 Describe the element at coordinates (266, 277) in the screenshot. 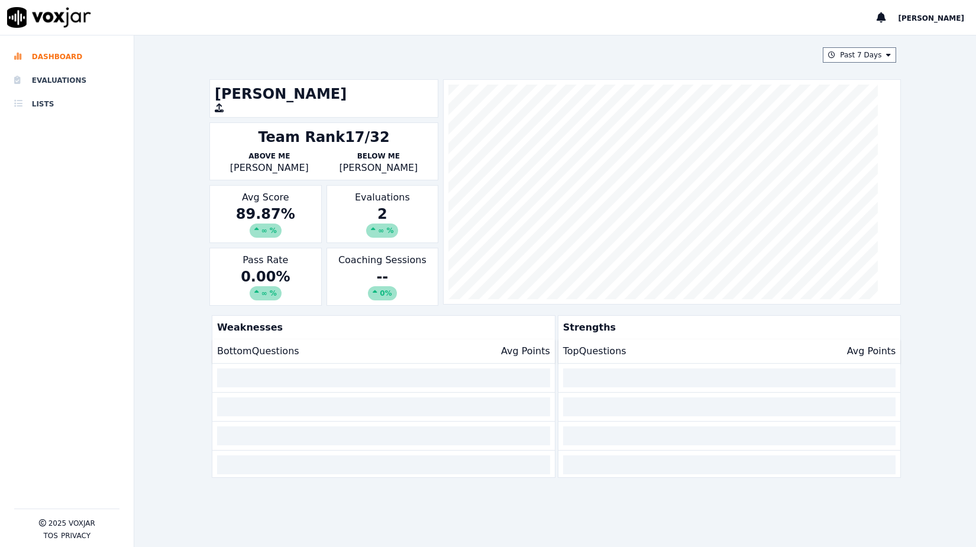

I see `div: Pass Rate` at that location.